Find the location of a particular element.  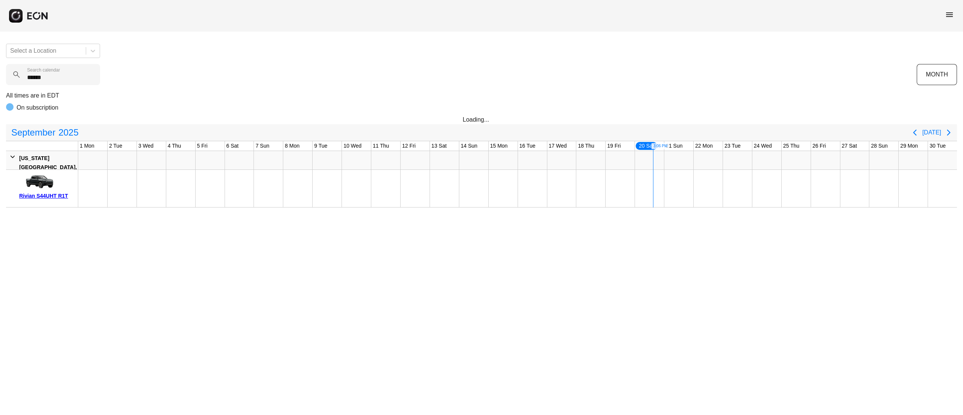

div: 3 Wed is located at coordinates (146, 146).